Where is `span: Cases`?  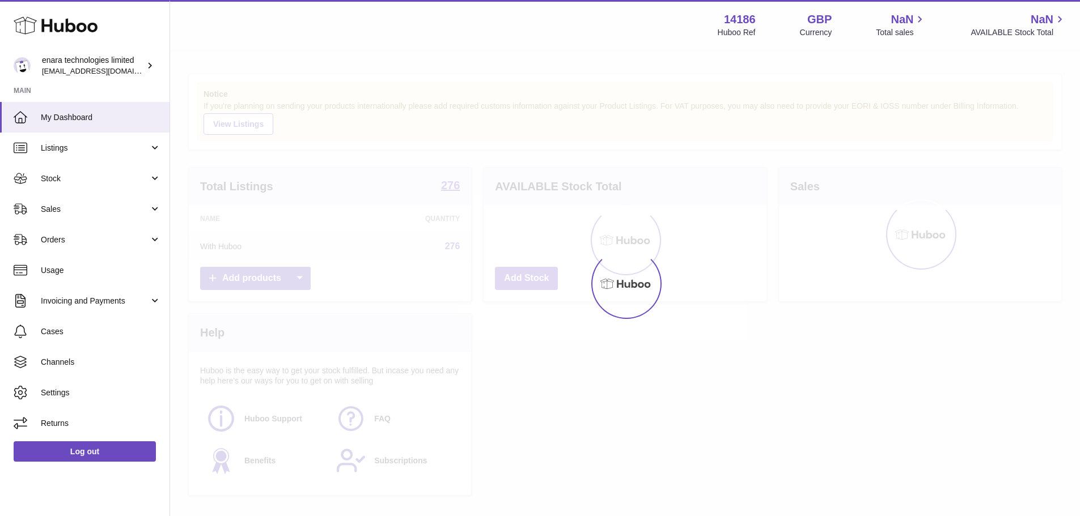
span: Cases is located at coordinates (101, 332).